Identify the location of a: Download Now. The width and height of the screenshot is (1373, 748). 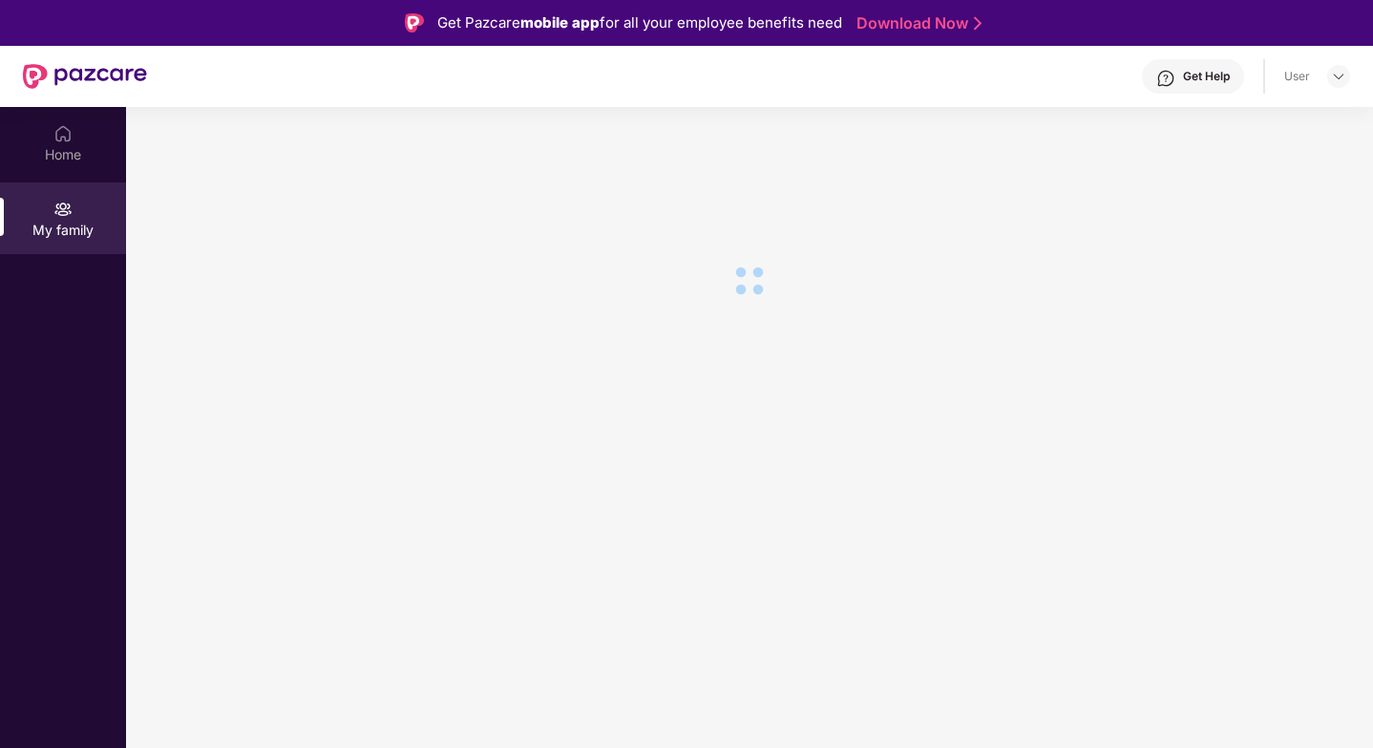
(916, 23).